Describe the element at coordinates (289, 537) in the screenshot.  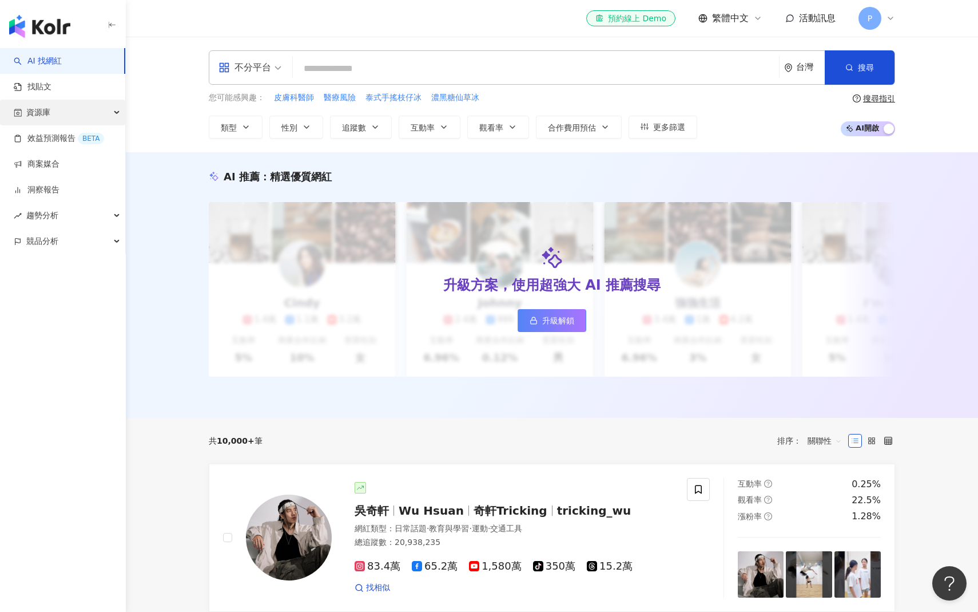
I see `img: KOL Avatar` at that location.